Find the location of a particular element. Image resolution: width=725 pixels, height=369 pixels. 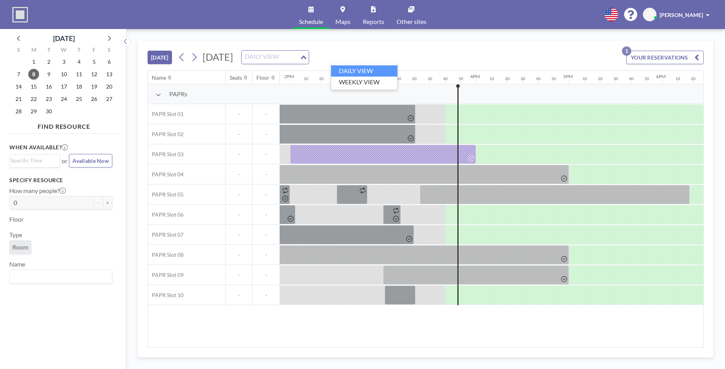

span: Tuesday, September 2, 2025 is located at coordinates (49, 62).